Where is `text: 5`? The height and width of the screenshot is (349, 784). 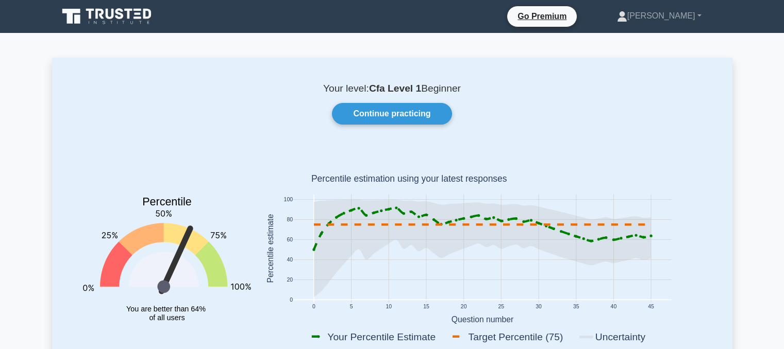 text: 5 is located at coordinates (351, 307).